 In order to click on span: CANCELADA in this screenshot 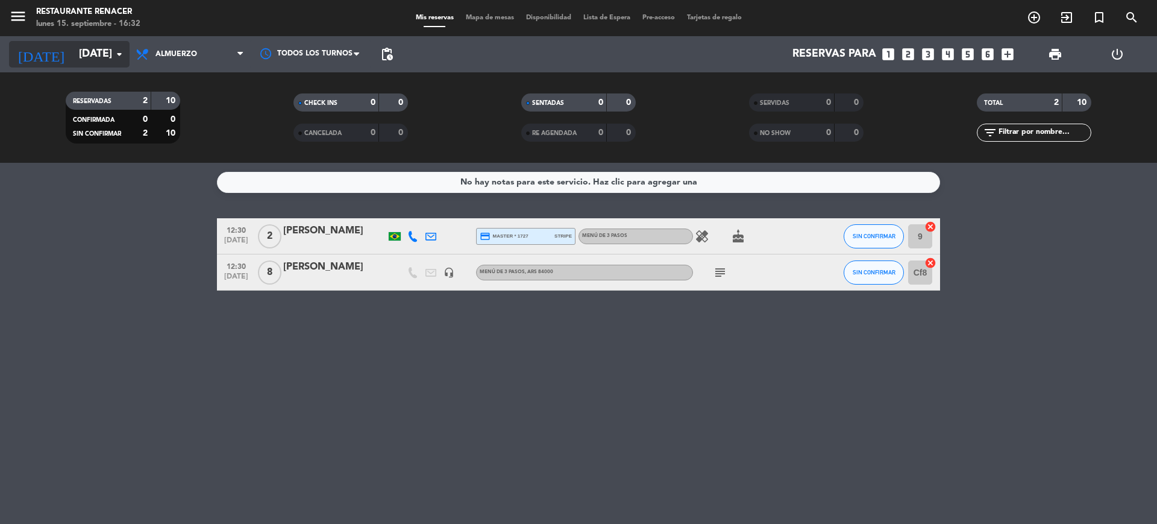, I will do `click(323, 133)`.